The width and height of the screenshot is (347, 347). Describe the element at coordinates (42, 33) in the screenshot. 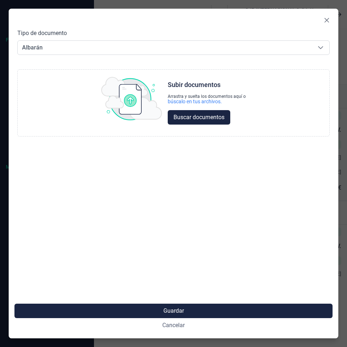

I see `label: Tipo de documento` at that location.